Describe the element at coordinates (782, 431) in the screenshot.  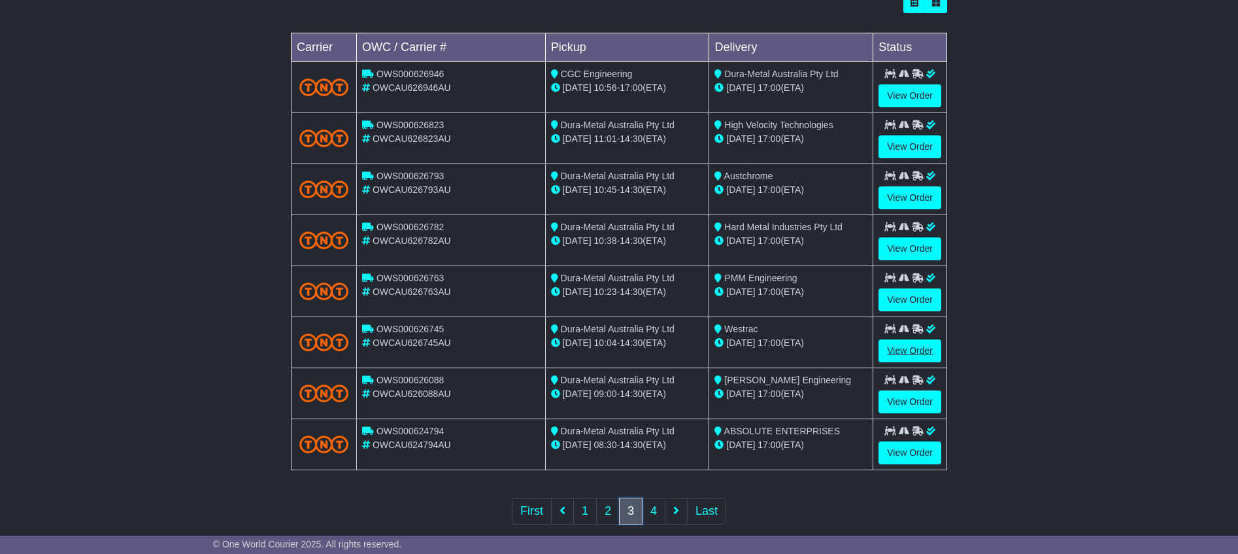
I see `span: ABSOLUTE ENTERPRISES` at that location.